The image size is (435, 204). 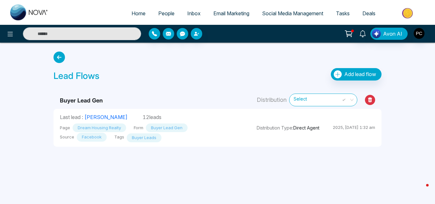 What do you see at coordinates (389, 34) in the screenshot?
I see `button: Avon AI` at bounding box center [389, 34].